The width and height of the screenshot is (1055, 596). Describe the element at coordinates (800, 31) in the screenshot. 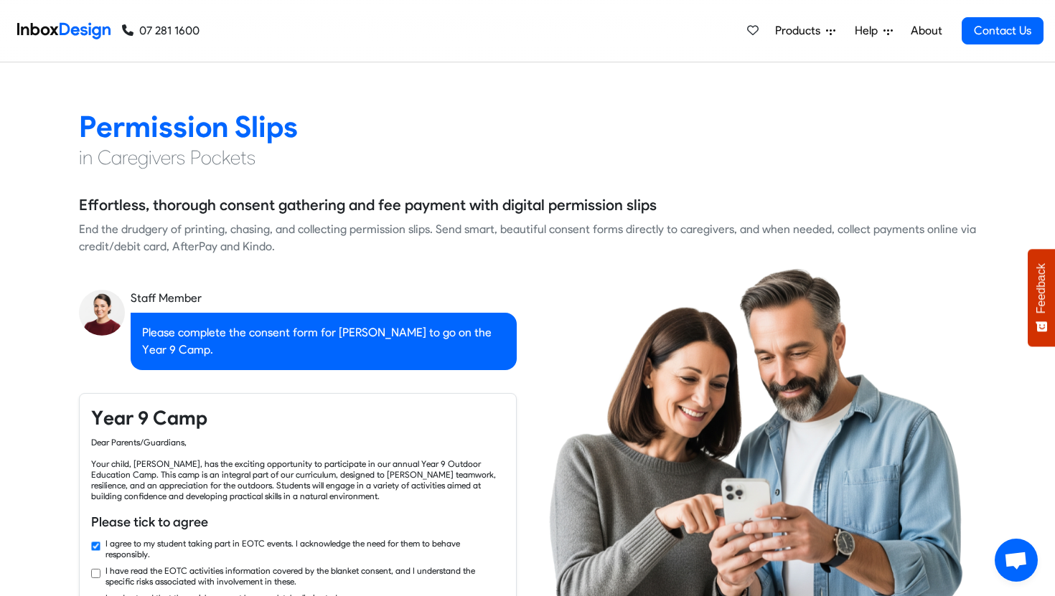

I see `span: Products` at that location.